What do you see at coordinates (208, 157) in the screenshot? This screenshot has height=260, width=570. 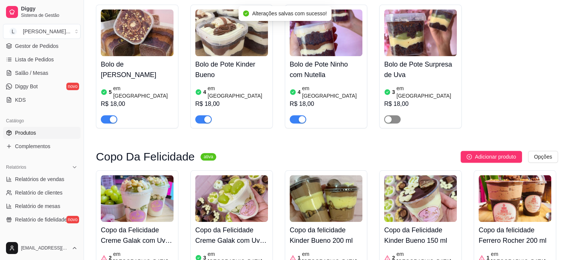 I see `sup: ativa` at bounding box center [208, 157].